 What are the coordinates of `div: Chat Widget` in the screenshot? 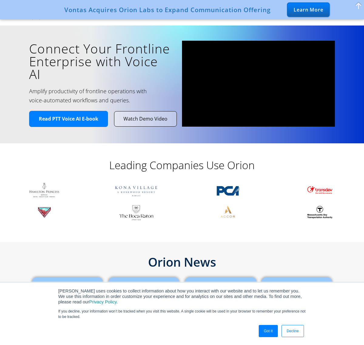 It's located at (349, 330).